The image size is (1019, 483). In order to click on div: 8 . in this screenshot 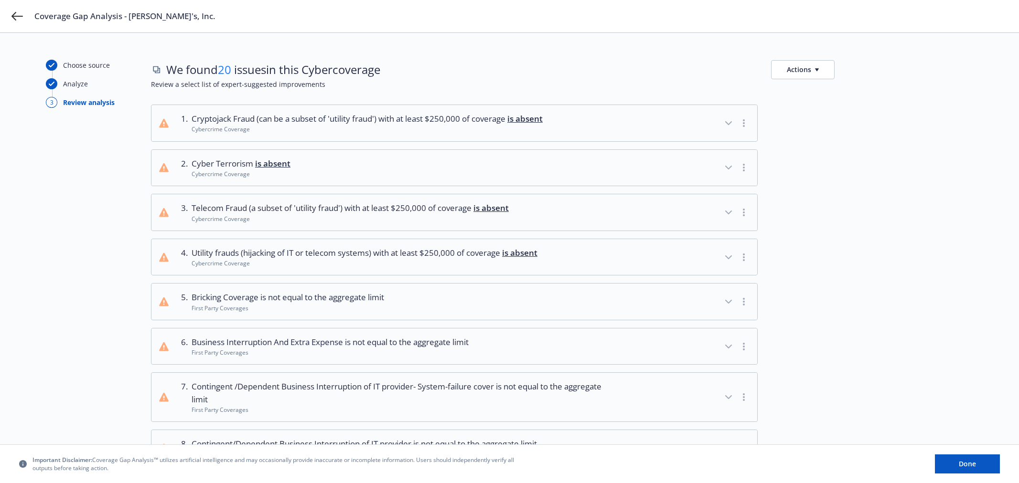, I will do `click(182, 448)`.